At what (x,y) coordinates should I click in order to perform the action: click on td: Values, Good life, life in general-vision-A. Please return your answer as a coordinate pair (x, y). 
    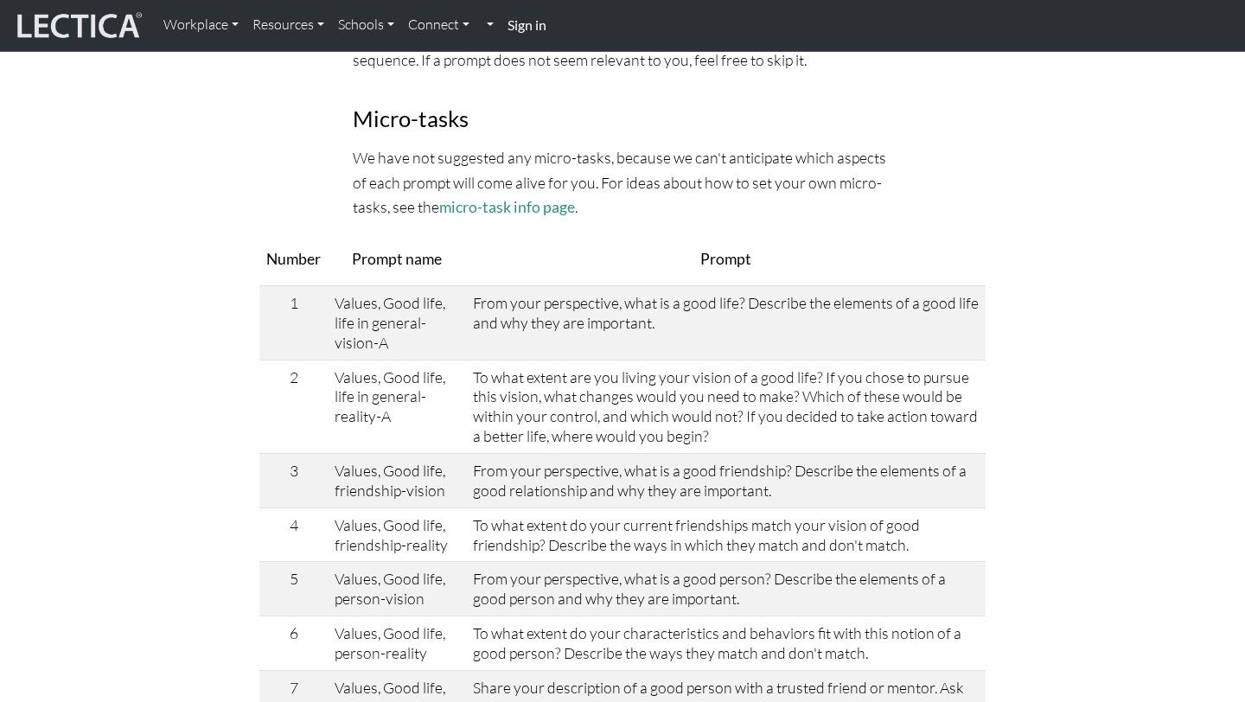
    Looking at the image, I should click on (397, 322).